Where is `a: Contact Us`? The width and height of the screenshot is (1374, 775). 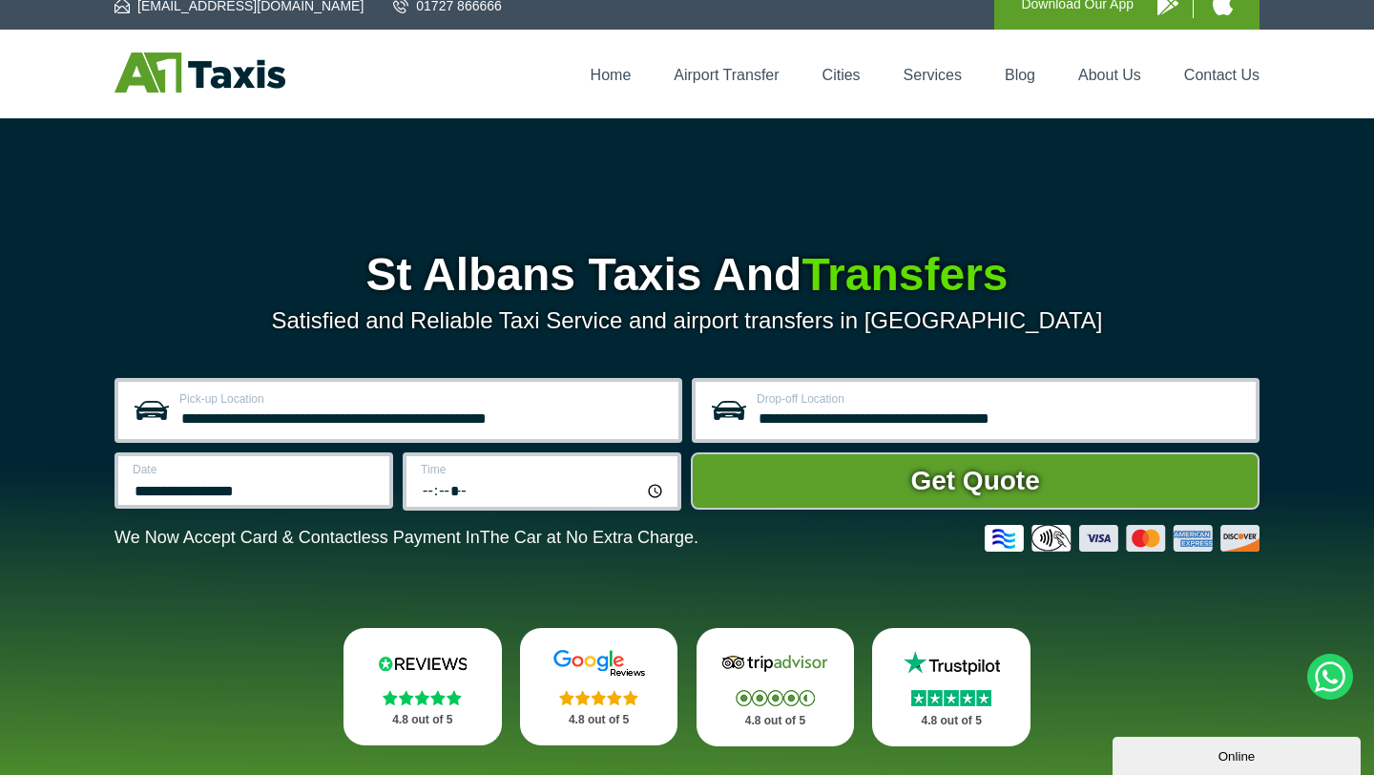
a: Contact Us is located at coordinates (1221, 74).